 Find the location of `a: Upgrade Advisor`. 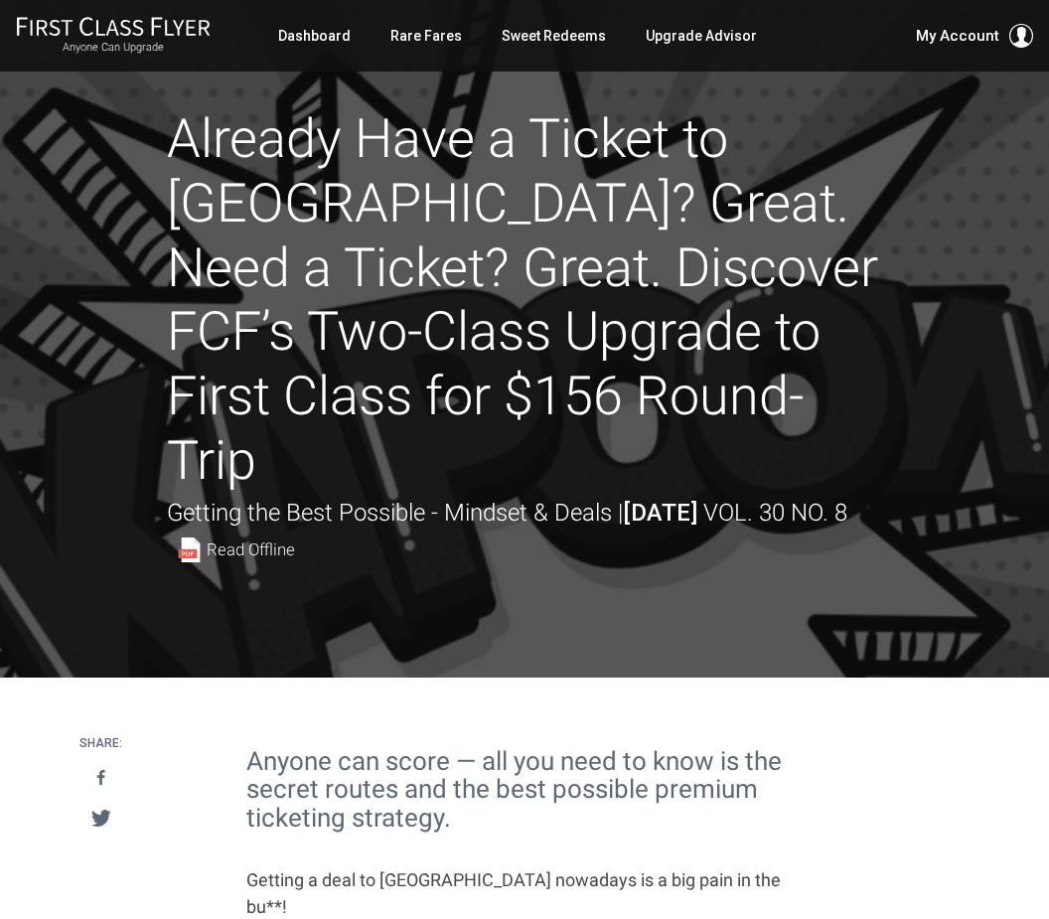

a: Upgrade Advisor is located at coordinates (702, 36).